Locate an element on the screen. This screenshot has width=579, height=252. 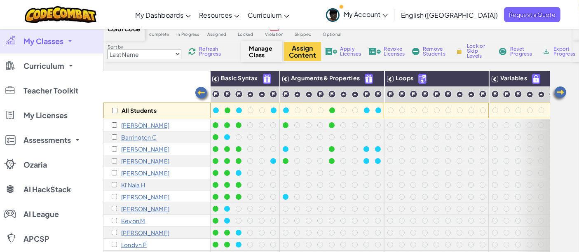
span: AI League is located at coordinates (41, 214).